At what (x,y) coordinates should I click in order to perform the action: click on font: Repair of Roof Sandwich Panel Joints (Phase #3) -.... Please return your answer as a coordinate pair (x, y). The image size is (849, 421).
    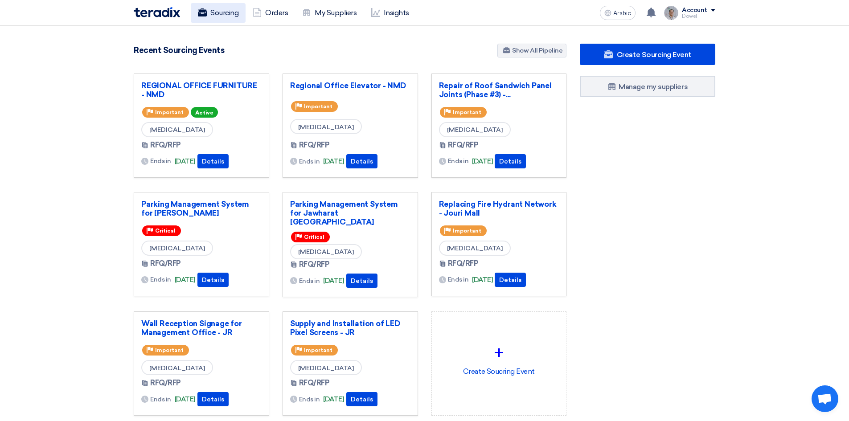
    Looking at the image, I should click on (495, 90).